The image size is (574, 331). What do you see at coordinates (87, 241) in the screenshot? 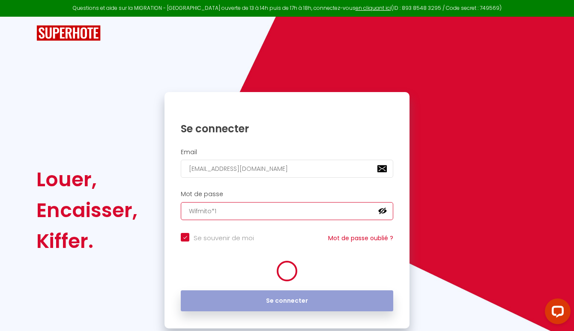
I see `div: Kiffer.` at bounding box center [87, 241].